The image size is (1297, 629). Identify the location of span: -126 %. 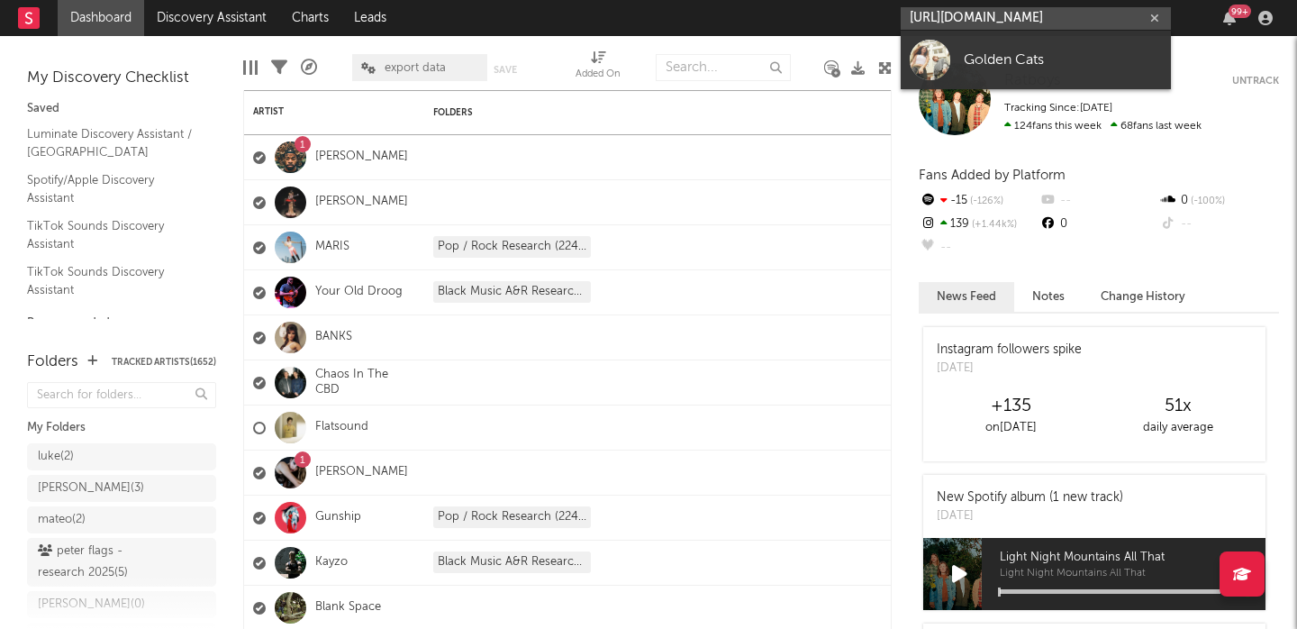
(985, 201).